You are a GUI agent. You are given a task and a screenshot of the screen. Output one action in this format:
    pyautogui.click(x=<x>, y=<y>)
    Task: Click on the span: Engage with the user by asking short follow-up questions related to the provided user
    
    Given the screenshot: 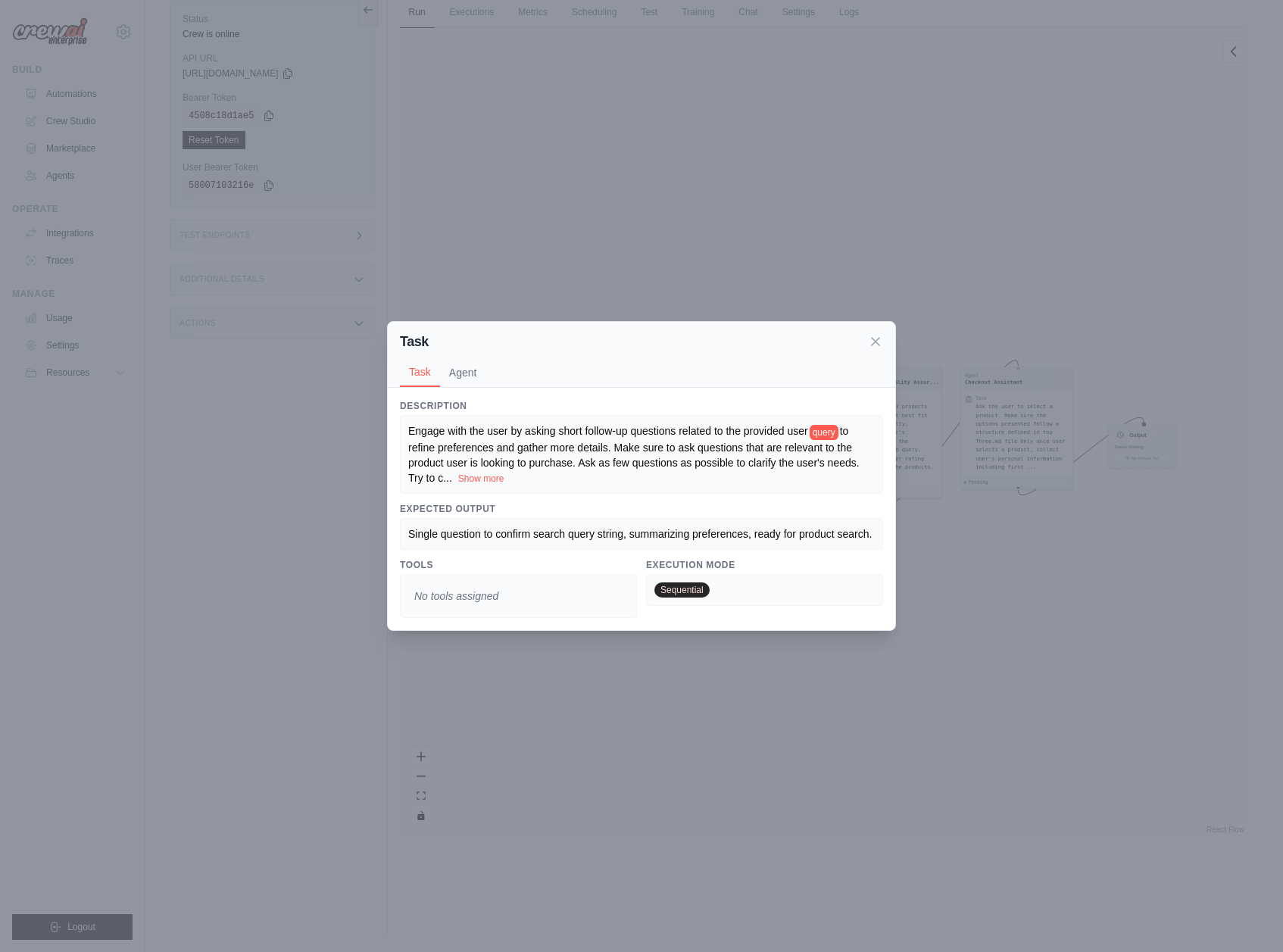 What is the action you would take?
    pyautogui.click(x=608, y=431)
    